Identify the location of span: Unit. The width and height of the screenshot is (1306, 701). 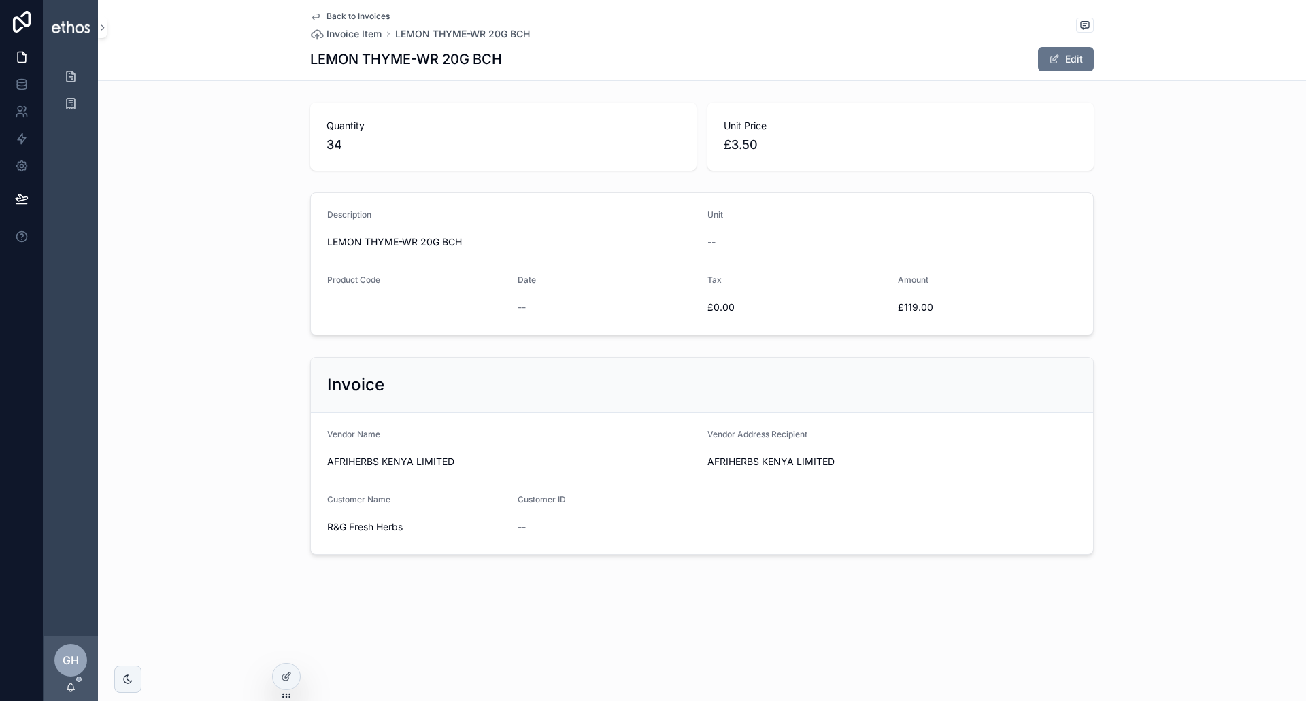
(715, 214).